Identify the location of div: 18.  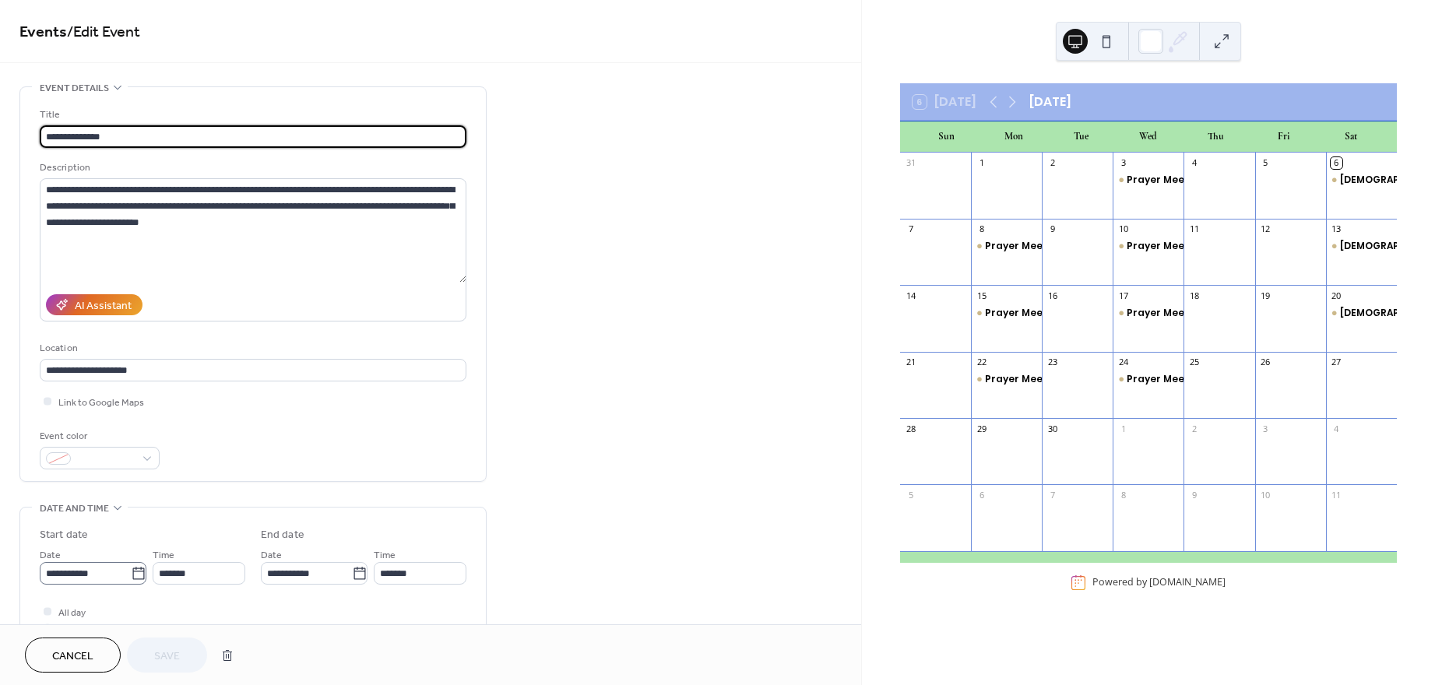
(1194, 295).